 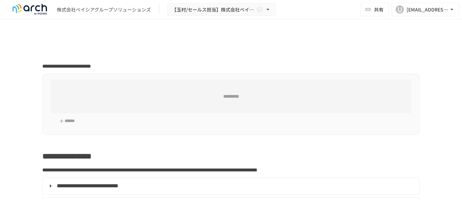 I want to click on div: 株式会社ベイシアグループソリューションズ, so click(x=104, y=9).